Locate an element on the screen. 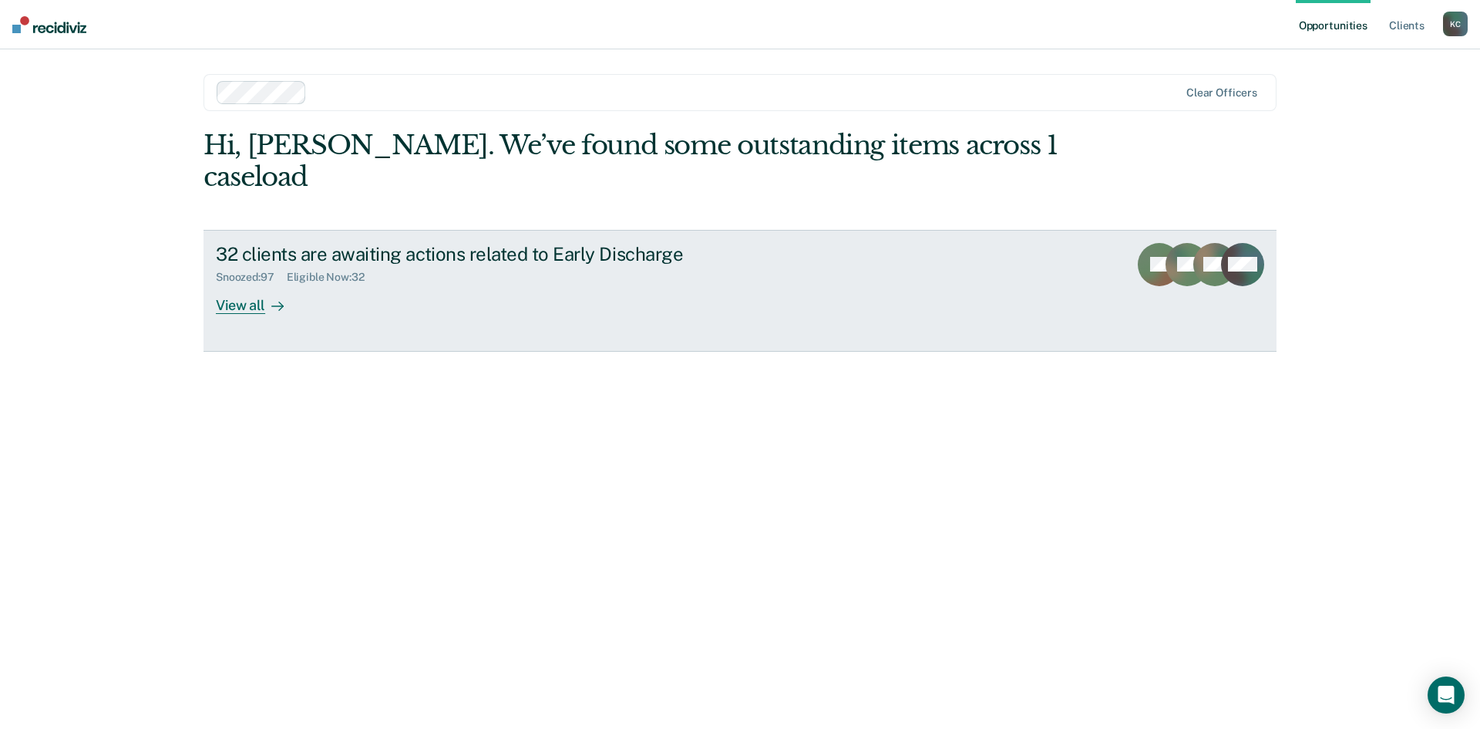 The height and width of the screenshot is (729, 1480). button: KC is located at coordinates (1456, 24).